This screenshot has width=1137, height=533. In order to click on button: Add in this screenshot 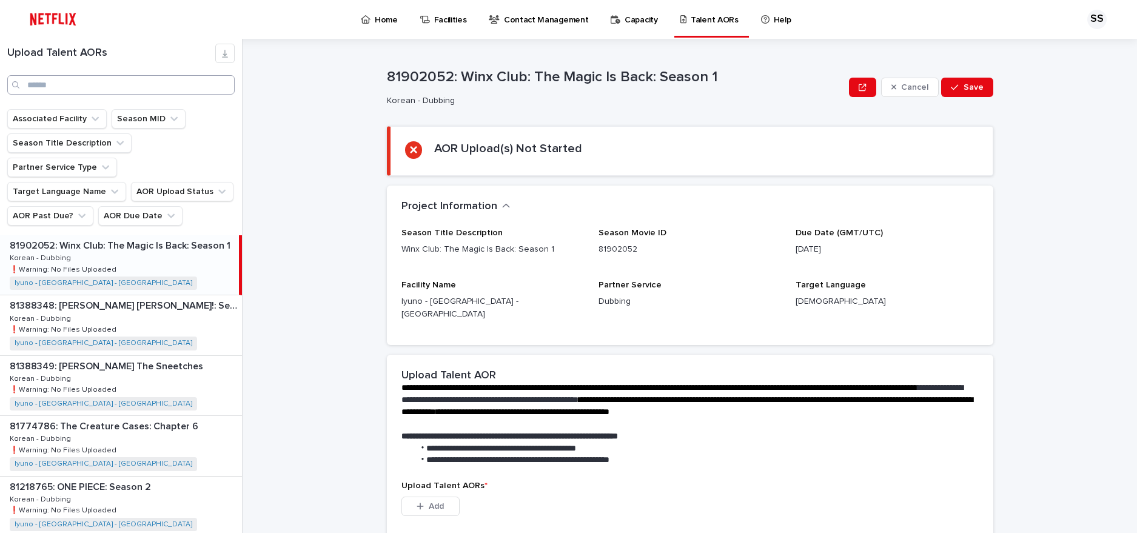, I will do `click(431, 507)`.